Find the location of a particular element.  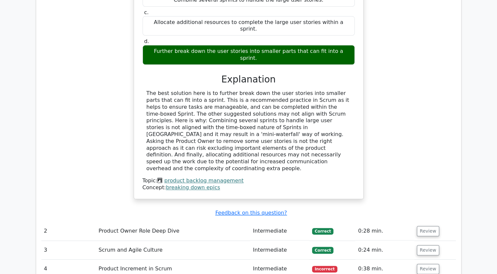

span: Incorrect is located at coordinates (324, 269).